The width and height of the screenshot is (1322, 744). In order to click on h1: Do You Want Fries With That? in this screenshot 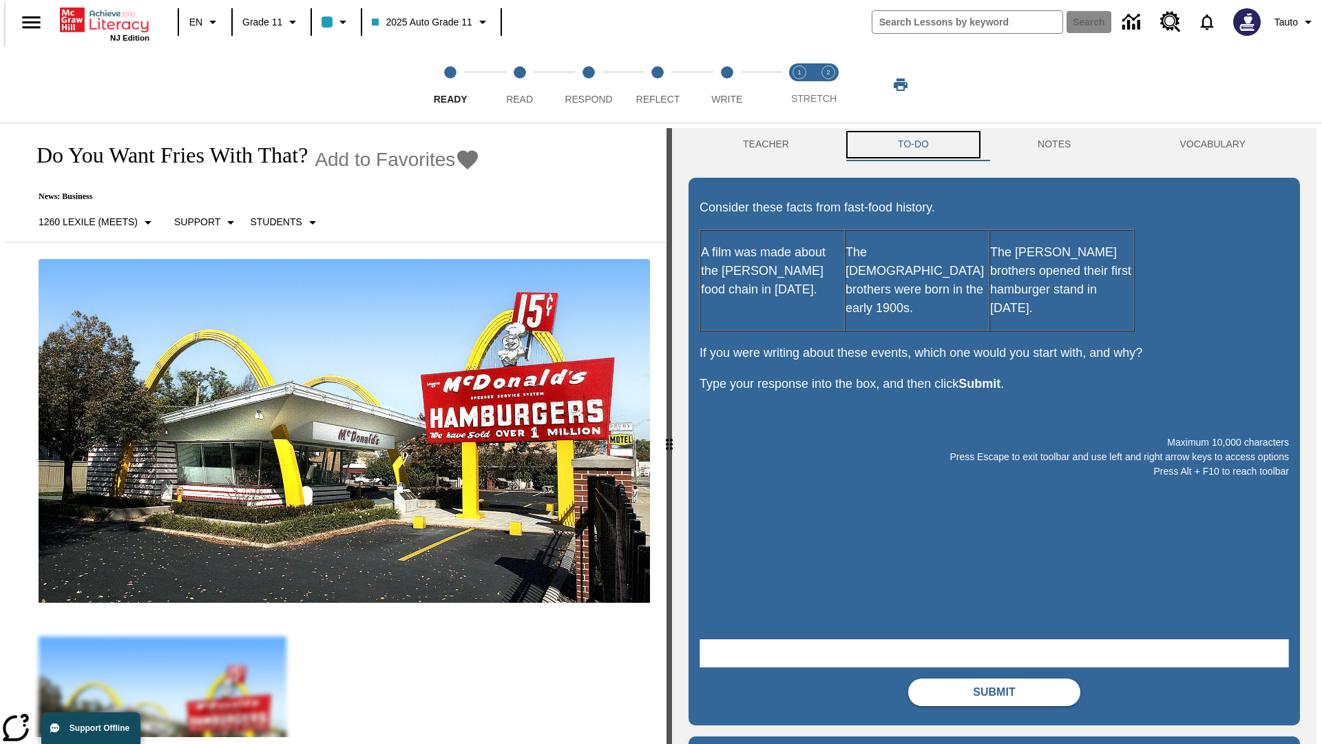, I will do `click(165, 155)`.